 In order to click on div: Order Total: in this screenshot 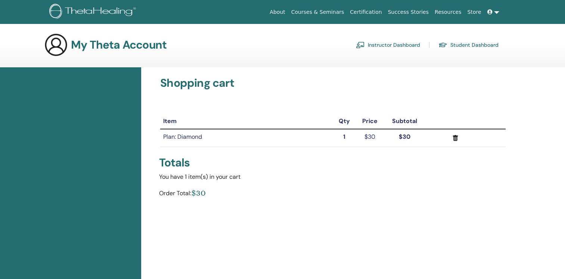, I will do `click(175, 194)`.